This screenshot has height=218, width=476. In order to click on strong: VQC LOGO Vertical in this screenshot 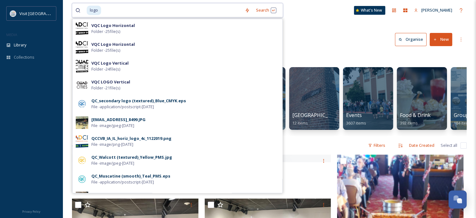, I will do `click(111, 82)`.